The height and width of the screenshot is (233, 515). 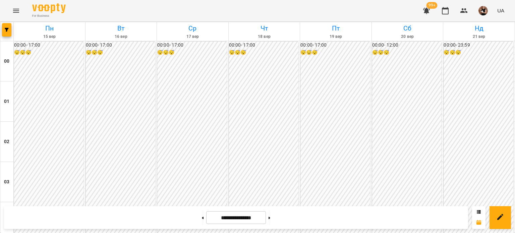 I want to click on h6: 00, so click(x=7, y=61).